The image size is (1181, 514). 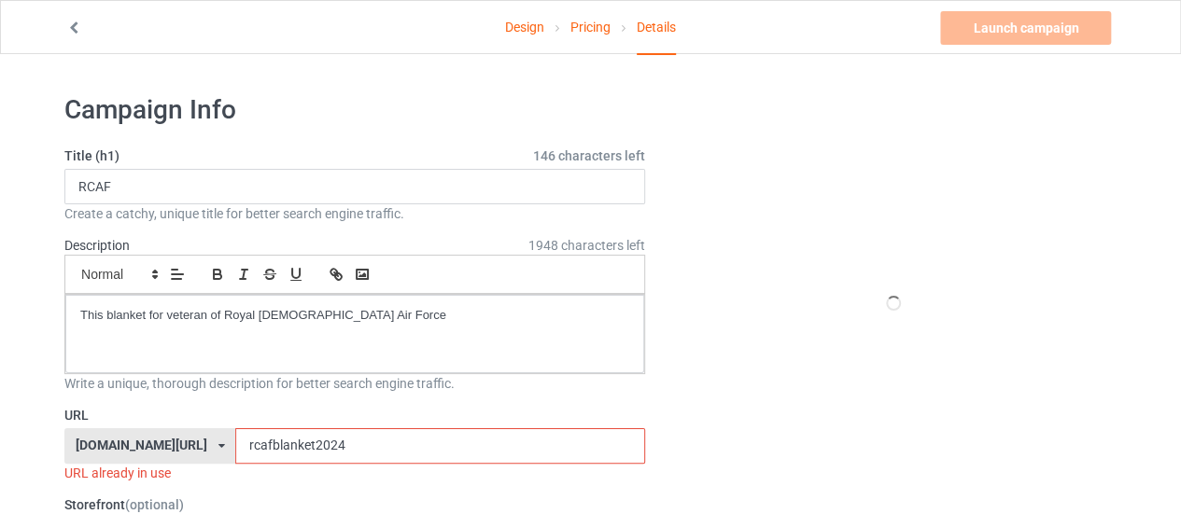 What do you see at coordinates (355, 473) in the screenshot?
I see `div: URL already in use` at bounding box center [355, 473].